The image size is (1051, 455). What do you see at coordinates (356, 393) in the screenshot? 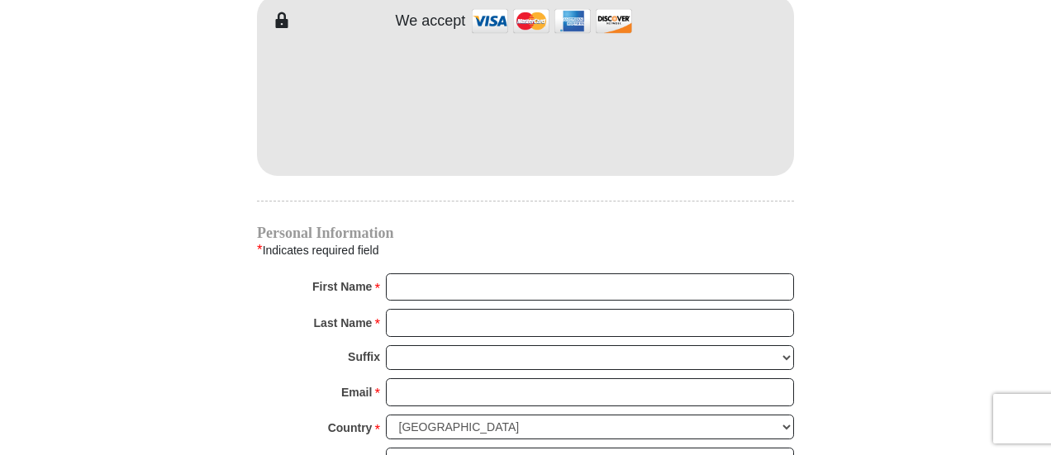
I see `strong: Email` at bounding box center [356, 393].